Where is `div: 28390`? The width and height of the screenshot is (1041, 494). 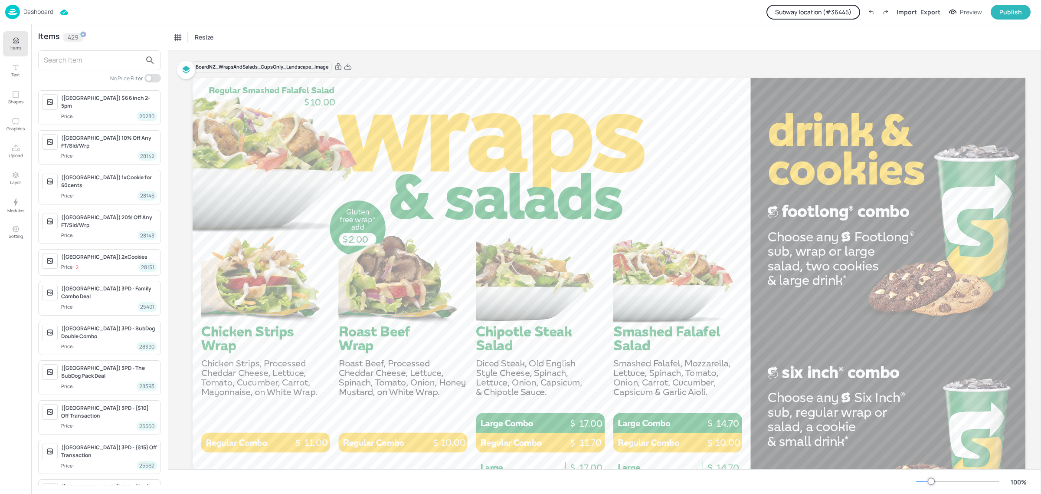 div: 28390 is located at coordinates (147, 346).